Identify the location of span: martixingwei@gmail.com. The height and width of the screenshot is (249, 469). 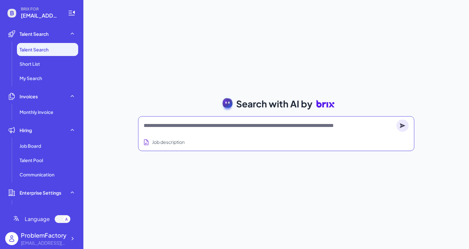
(40, 16).